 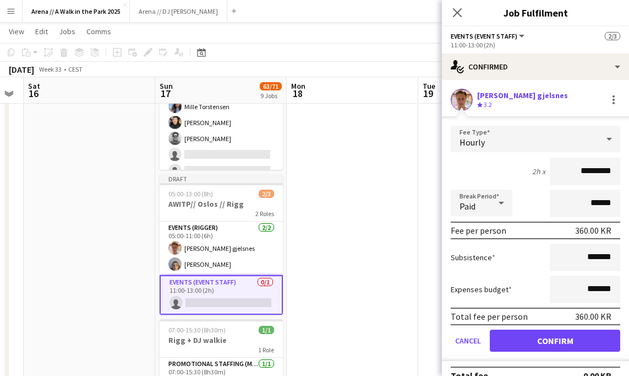 I want to click on span: 05:00-13:00 (8h), so click(x=191, y=193).